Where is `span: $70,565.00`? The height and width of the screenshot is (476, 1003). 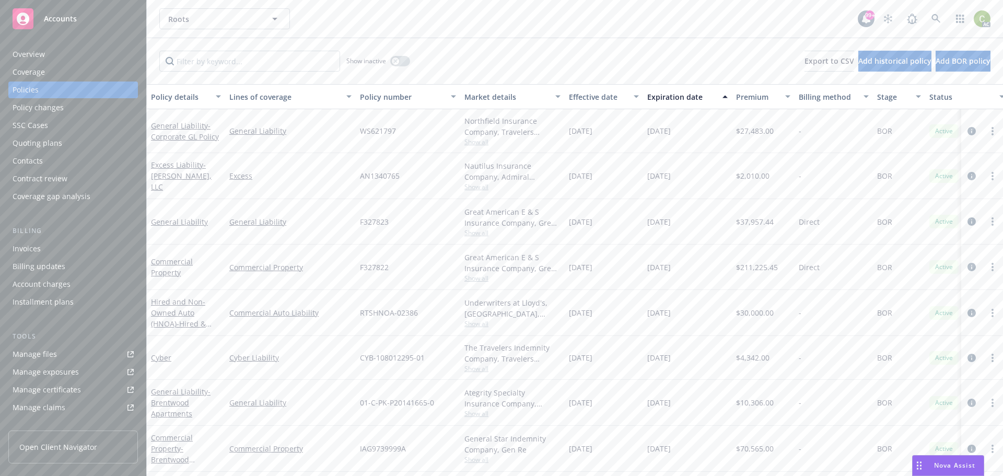
span: $70,565.00 is located at coordinates (755, 448).